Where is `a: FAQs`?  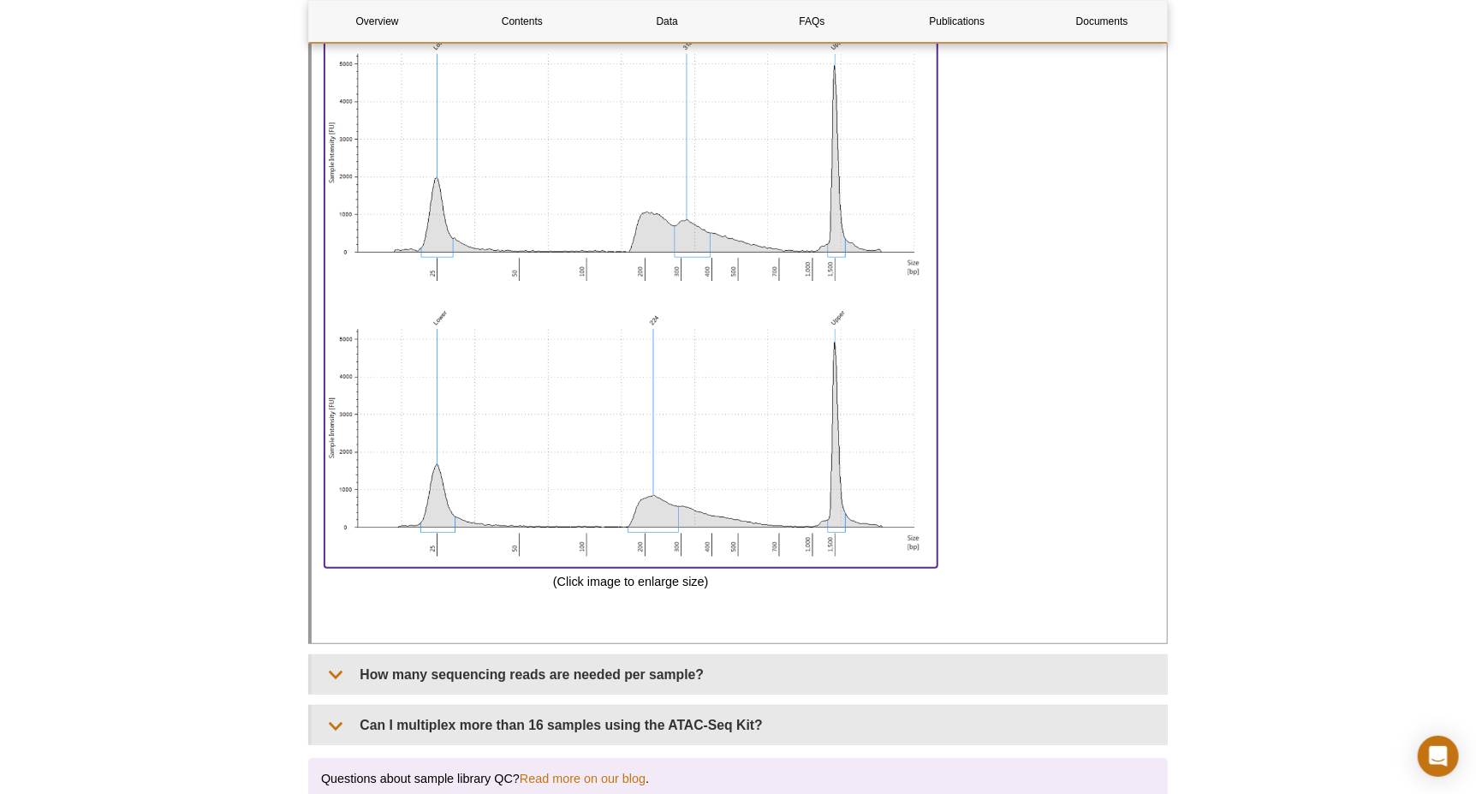
a: FAQs is located at coordinates (812, 21).